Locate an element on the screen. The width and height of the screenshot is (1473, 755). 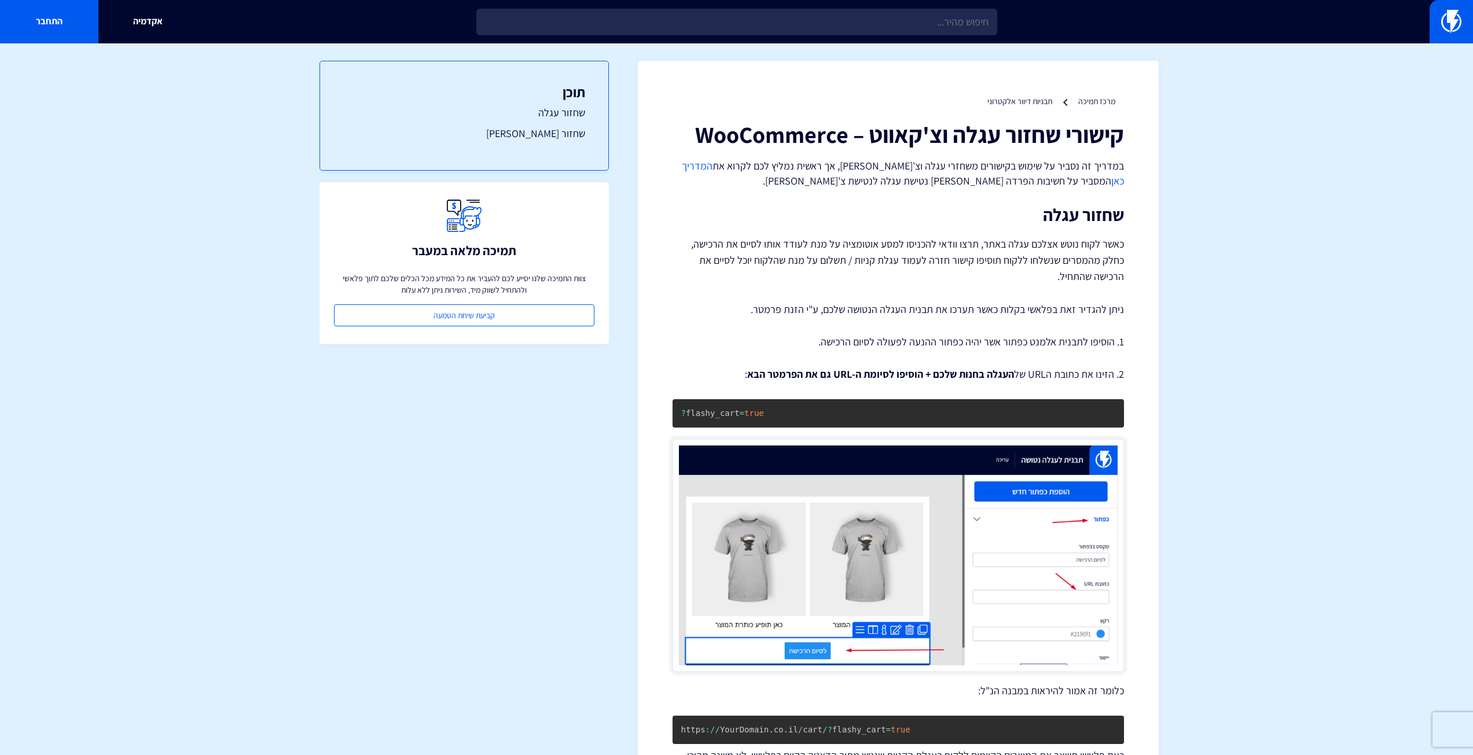
input: חיפוש מהיר... is located at coordinates (737, 22).